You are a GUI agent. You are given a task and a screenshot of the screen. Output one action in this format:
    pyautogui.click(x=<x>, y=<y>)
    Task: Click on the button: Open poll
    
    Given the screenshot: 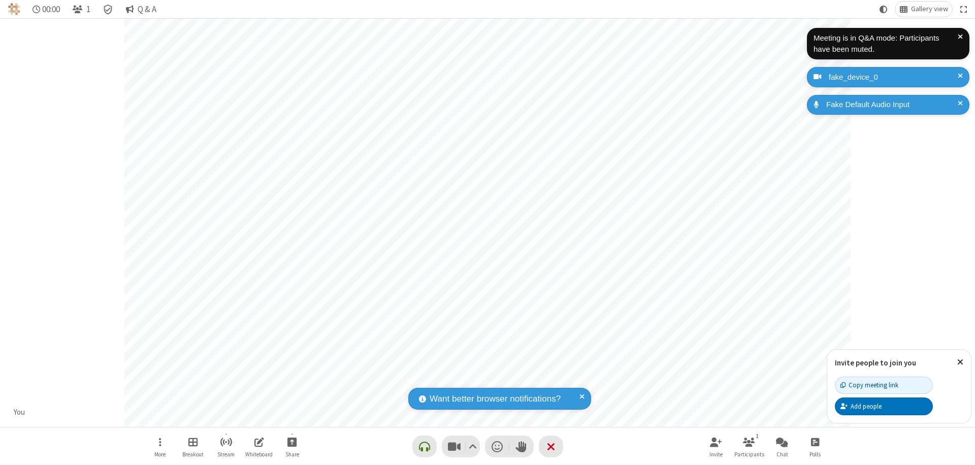 What is the action you would take?
    pyautogui.click(x=815, y=446)
    